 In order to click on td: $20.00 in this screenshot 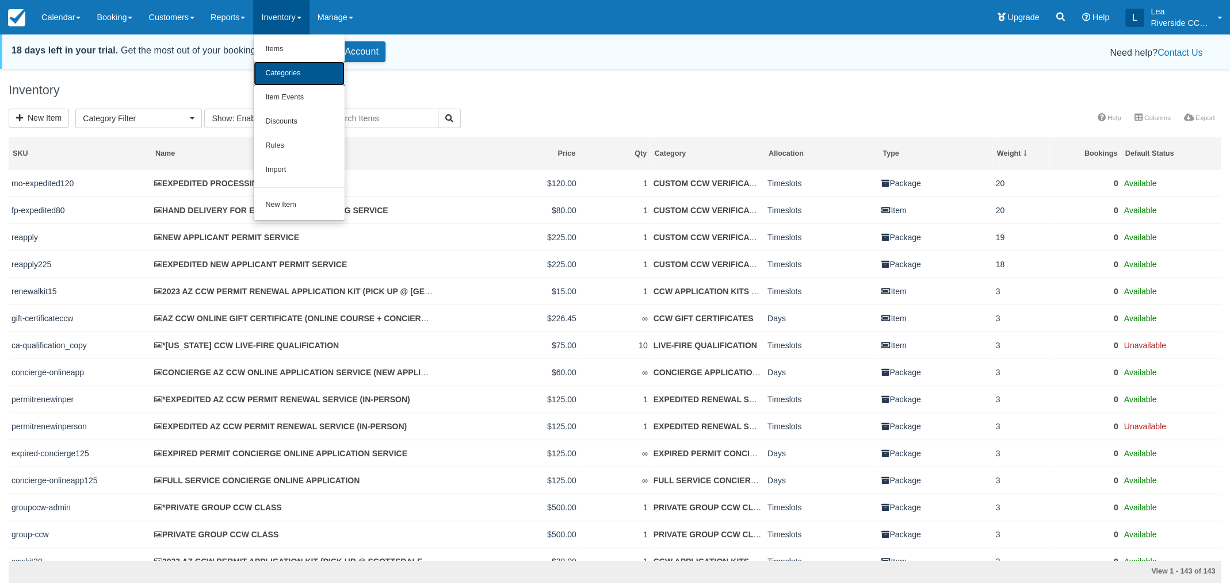, I will do `click(508, 561)`.